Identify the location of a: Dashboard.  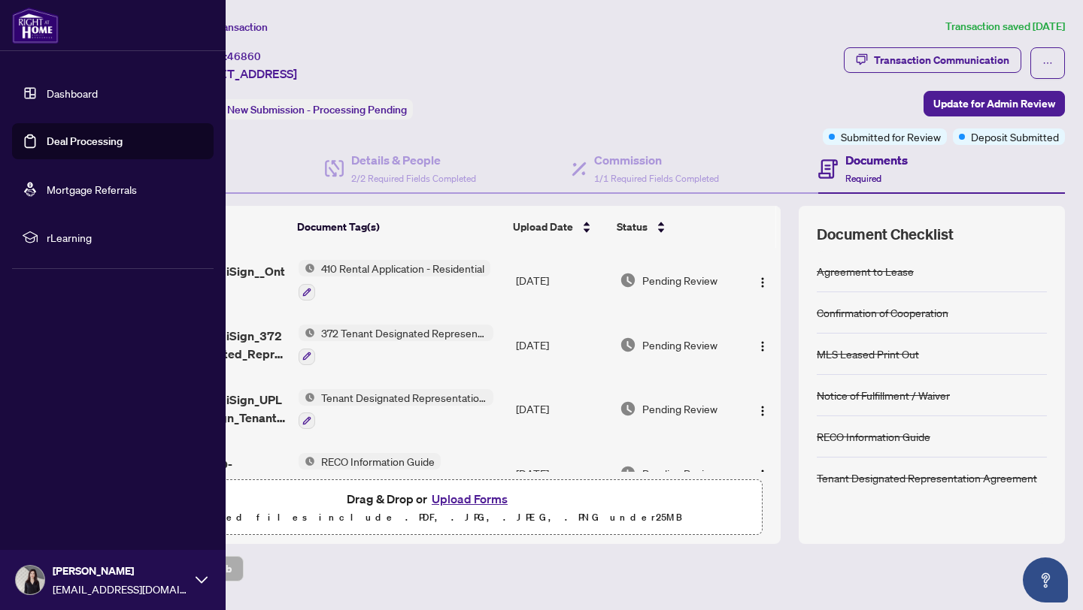
(72, 93).